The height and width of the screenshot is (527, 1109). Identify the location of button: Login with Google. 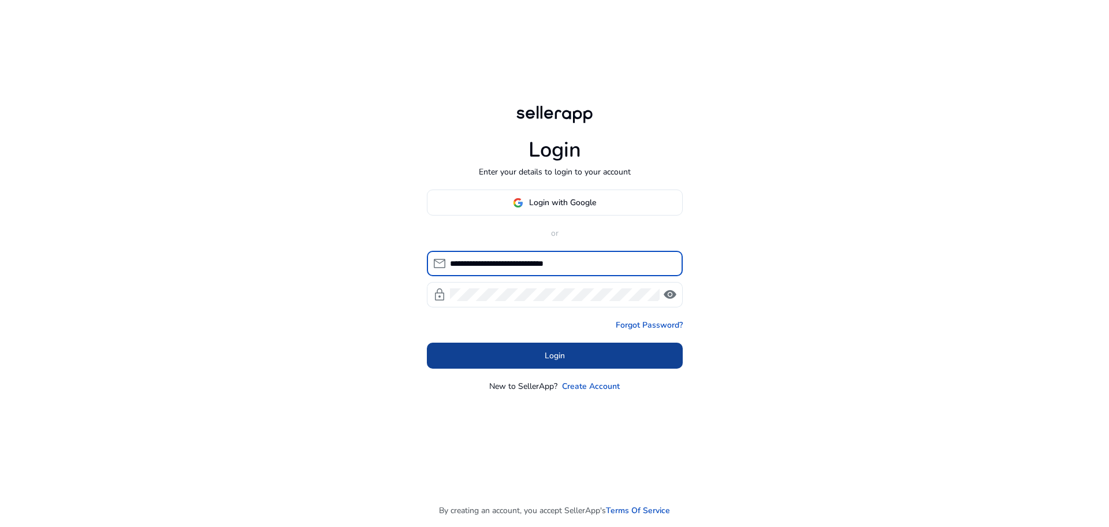
(555, 202).